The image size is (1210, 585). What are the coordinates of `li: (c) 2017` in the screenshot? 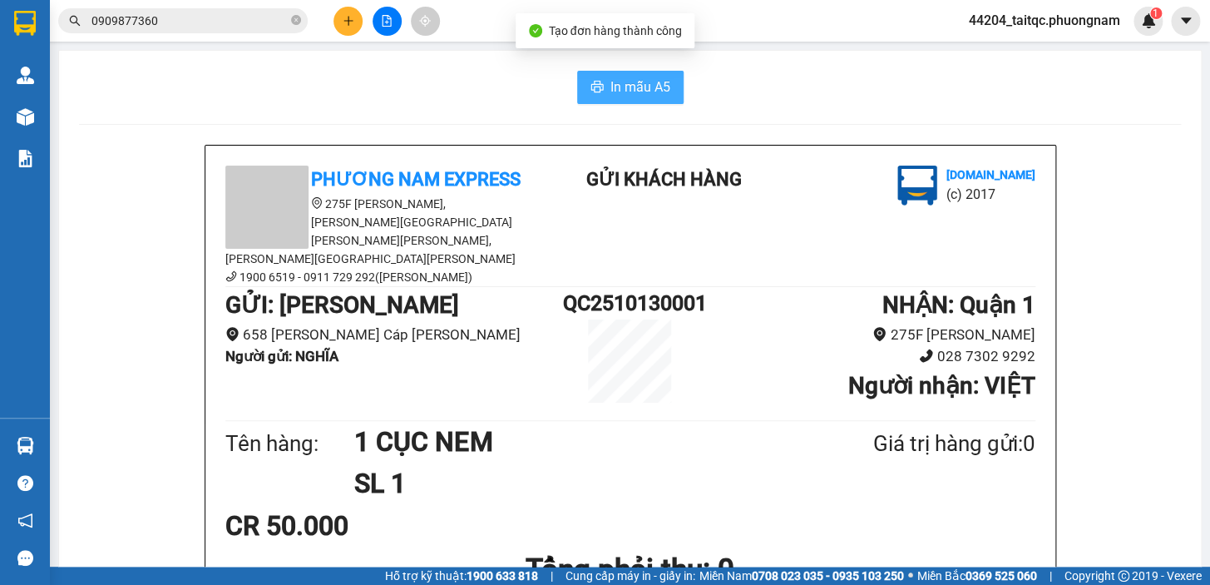 It's located at (990, 194).